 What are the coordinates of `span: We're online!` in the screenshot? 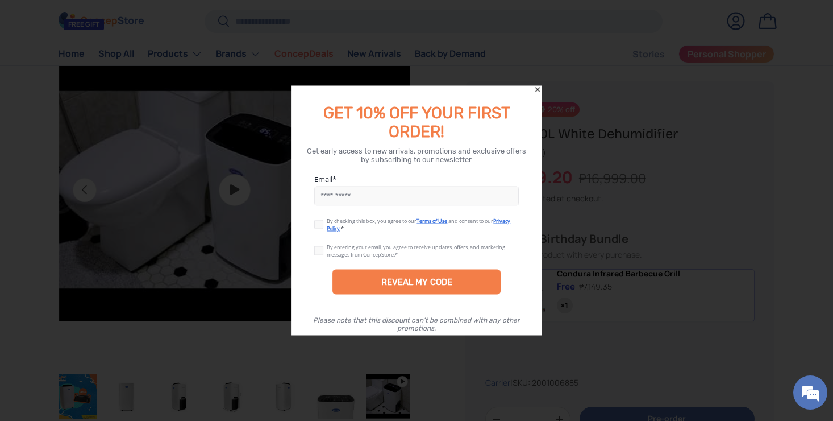 It's located at (111, 191).